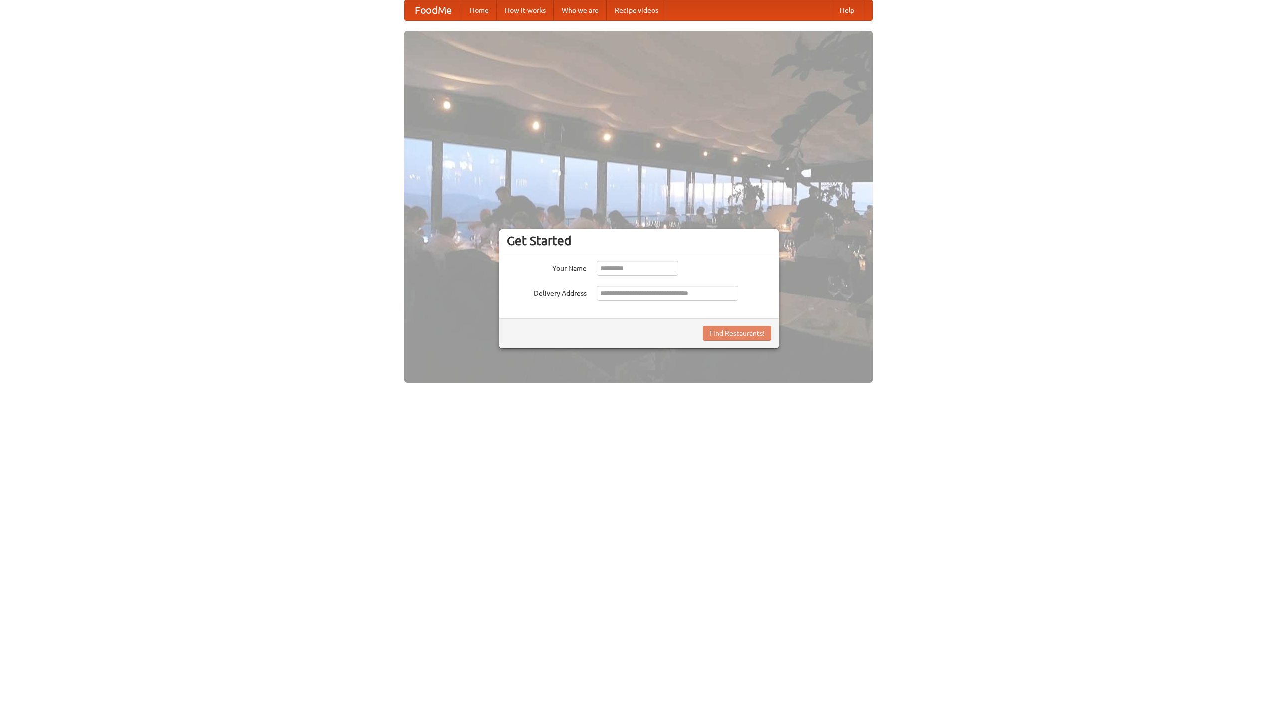 This screenshot has width=1277, height=706. Describe the element at coordinates (580, 10) in the screenshot. I see `a: Who we are` at that location.